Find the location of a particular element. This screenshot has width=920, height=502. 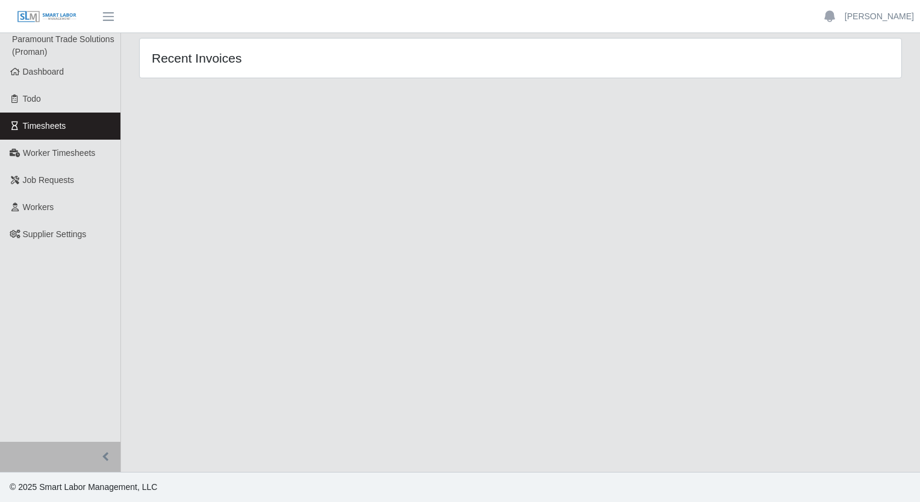

span: © 2025 Smart Labor Management, LLC is located at coordinates (83, 487).